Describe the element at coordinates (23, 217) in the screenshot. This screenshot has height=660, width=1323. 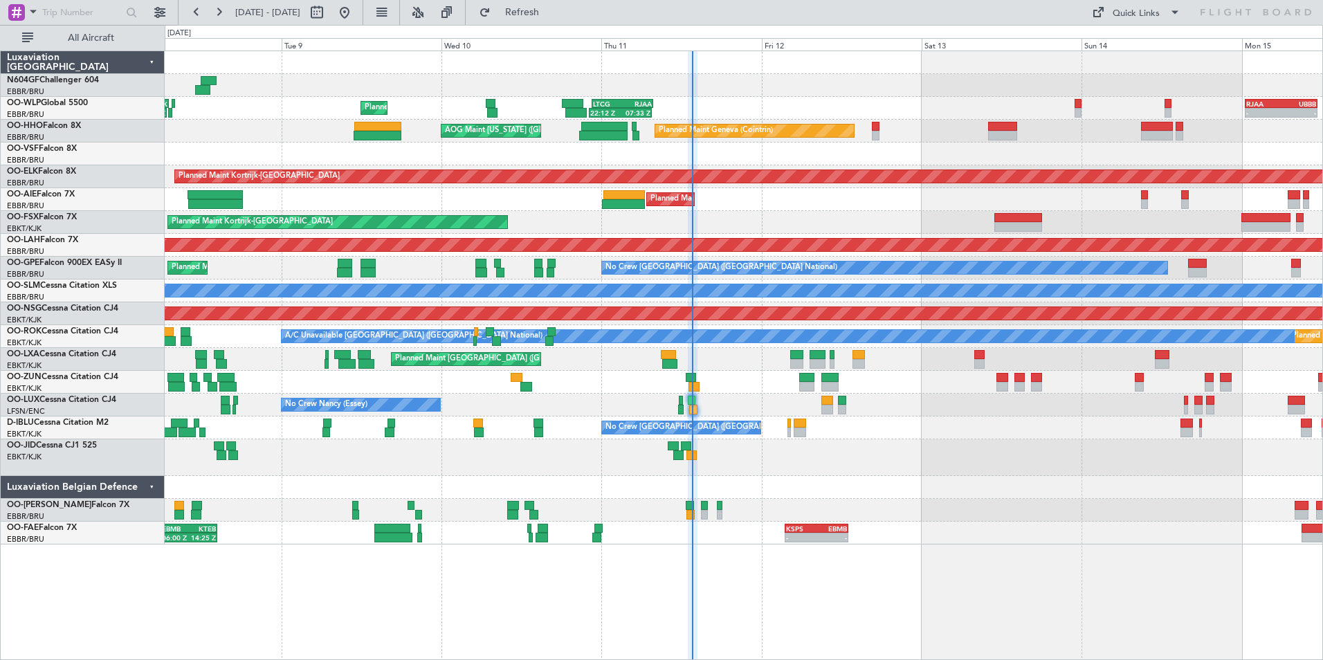
I see `span: OO-FSX` at that location.